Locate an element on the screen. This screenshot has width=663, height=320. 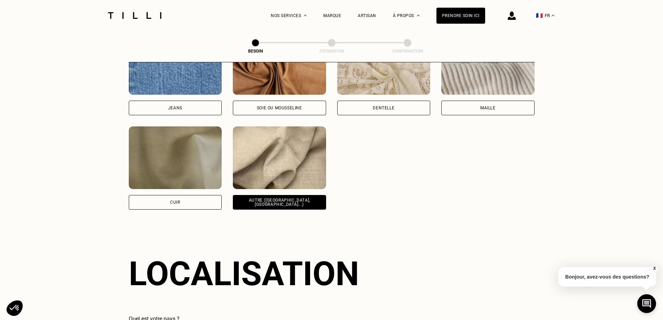
div: Cuir is located at coordinates (175, 202).